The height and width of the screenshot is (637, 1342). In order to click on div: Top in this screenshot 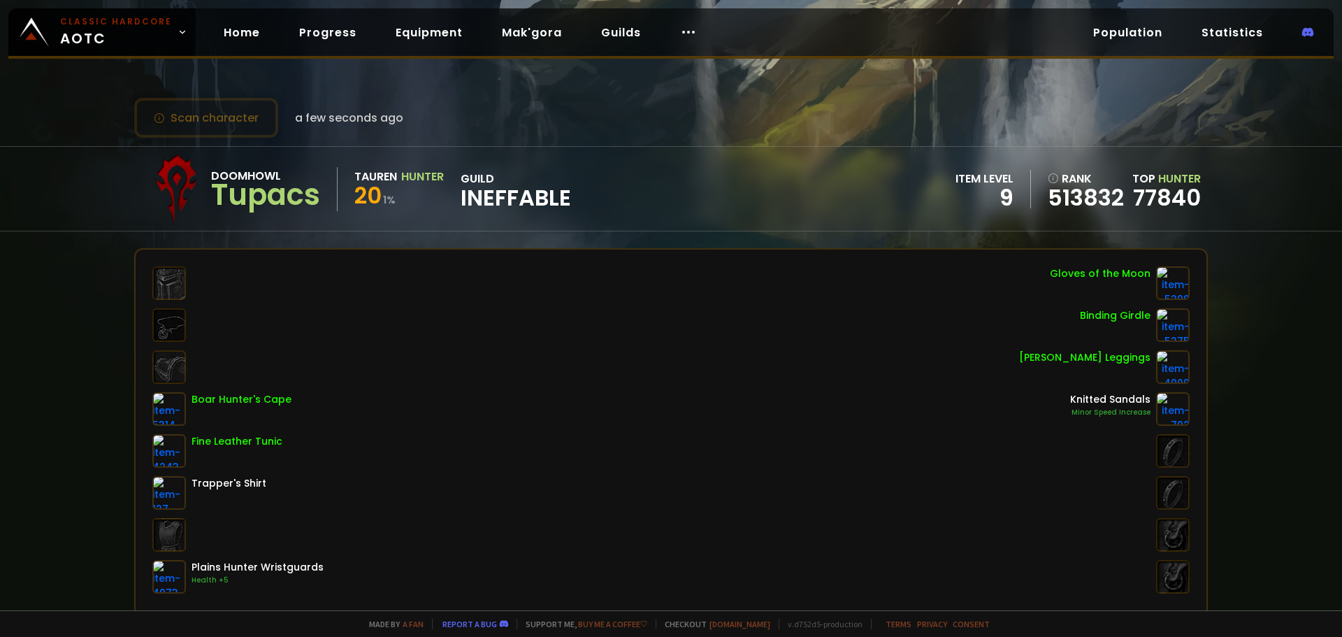, I will do `click(1167, 178)`.